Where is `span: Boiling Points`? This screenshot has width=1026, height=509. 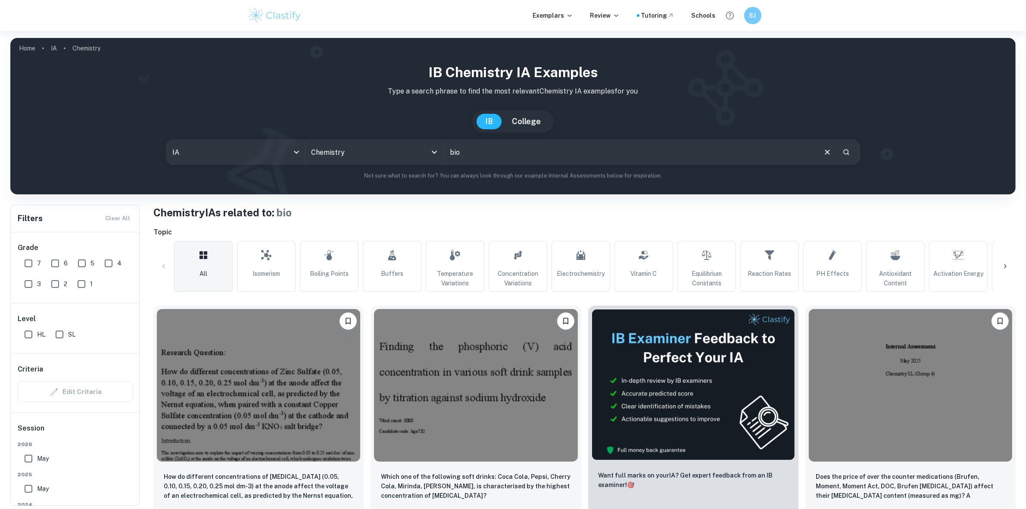 span: Boiling Points is located at coordinates (329, 274).